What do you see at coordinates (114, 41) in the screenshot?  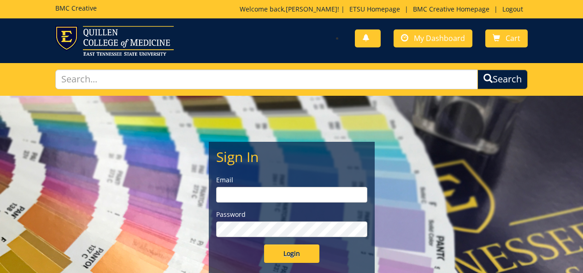 I see `img: ETSU logo` at bounding box center [114, 41].